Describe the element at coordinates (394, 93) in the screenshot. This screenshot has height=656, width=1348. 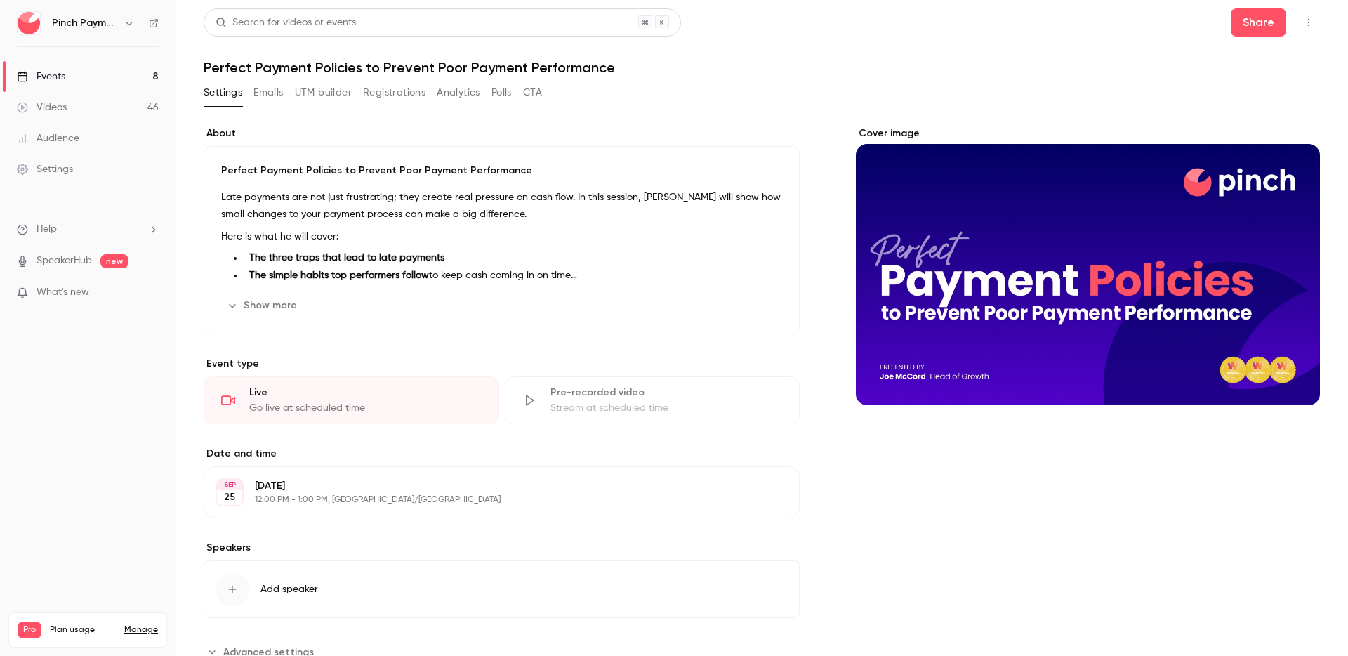
I see `button: Registrations` at that location.